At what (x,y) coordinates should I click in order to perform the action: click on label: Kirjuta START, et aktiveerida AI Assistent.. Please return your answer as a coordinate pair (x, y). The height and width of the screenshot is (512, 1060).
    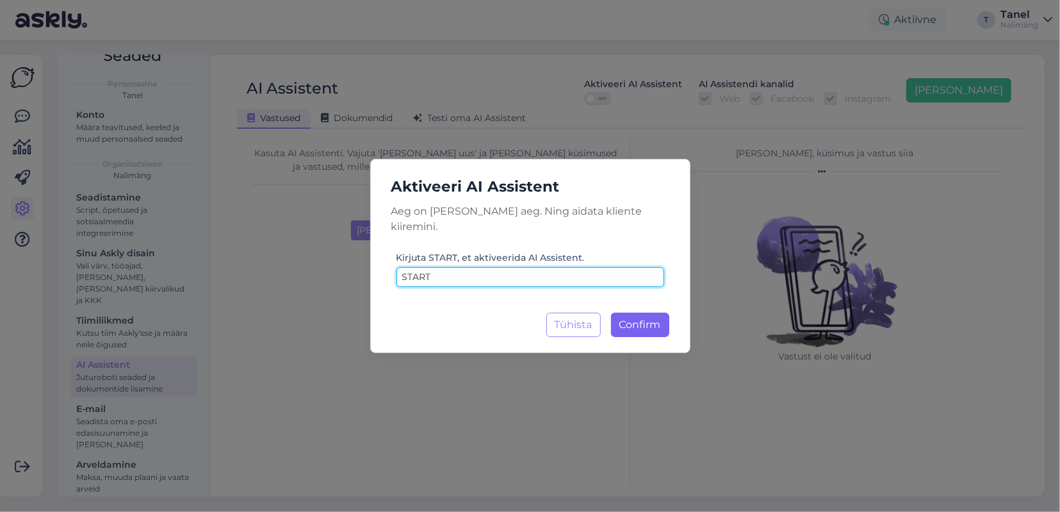
    Looking at the image, I should click on (491, 258).